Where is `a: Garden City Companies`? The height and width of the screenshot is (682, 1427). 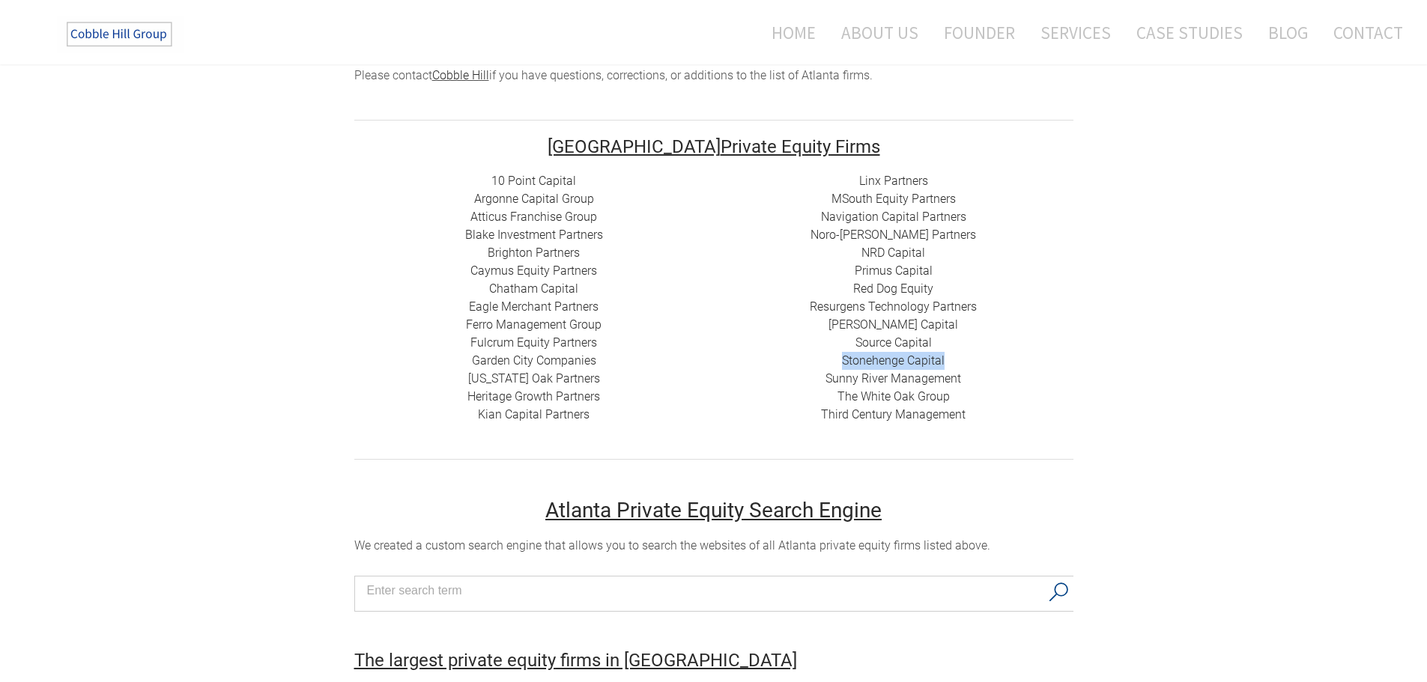 a: Garden City Companies is located at coordinates (534, 360).